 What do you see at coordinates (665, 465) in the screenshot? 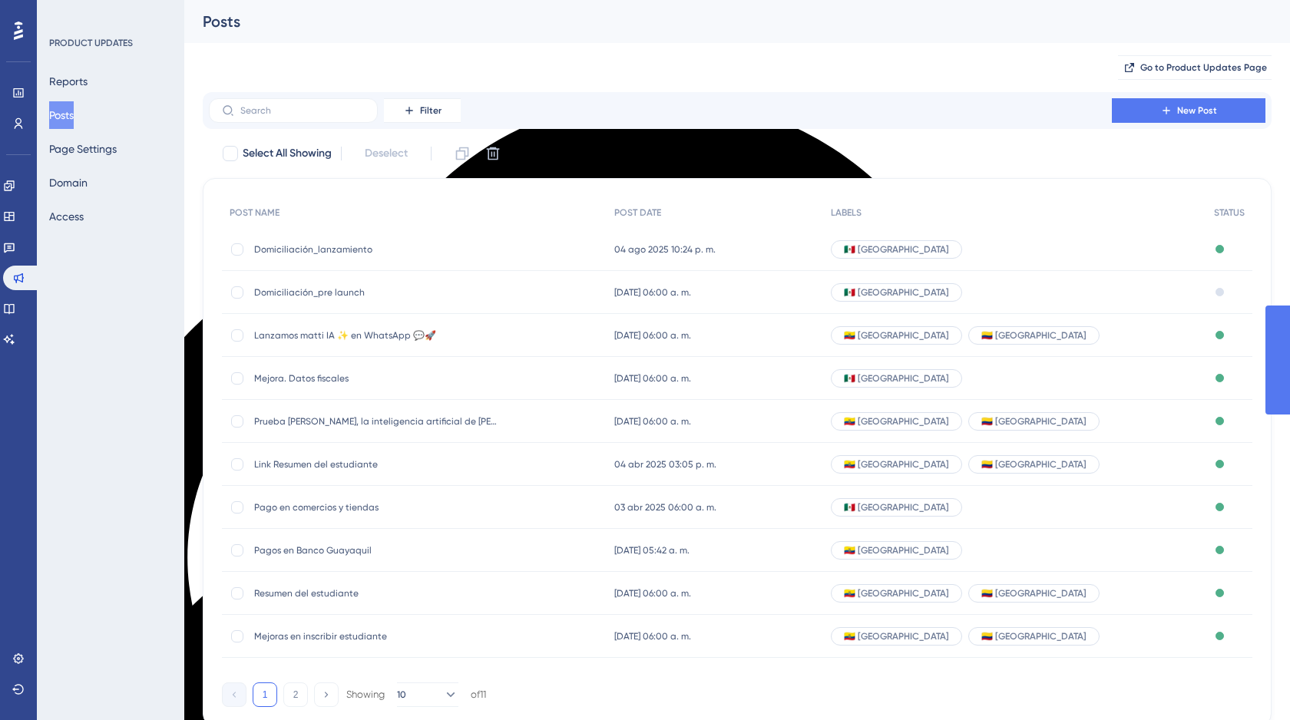
I see `span: 04 abr 2025 03:05 p. m.` at bounding box center [665, 465].